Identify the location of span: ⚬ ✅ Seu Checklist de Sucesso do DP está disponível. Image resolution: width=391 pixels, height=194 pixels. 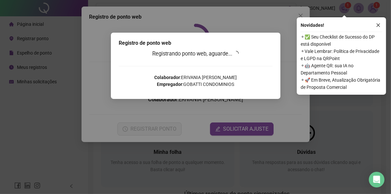
(342, 40).